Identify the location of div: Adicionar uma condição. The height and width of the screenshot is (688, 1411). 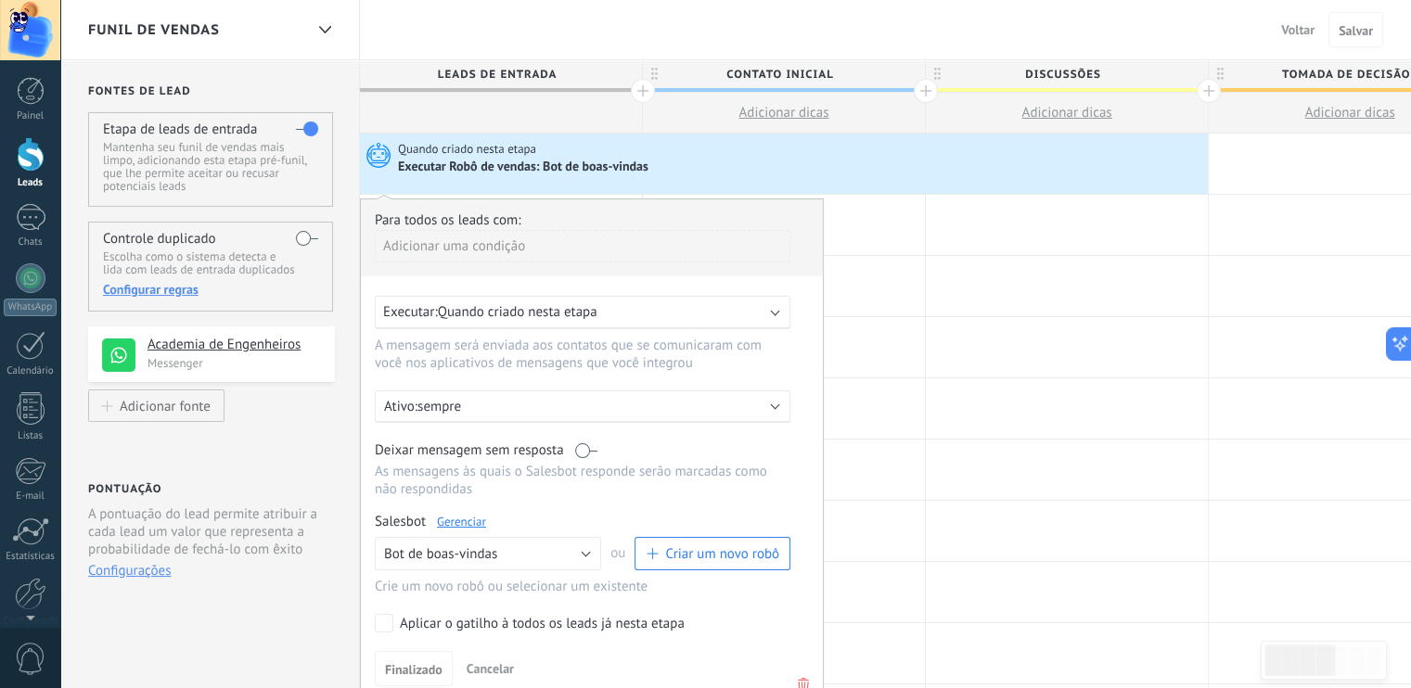
(583, 246).